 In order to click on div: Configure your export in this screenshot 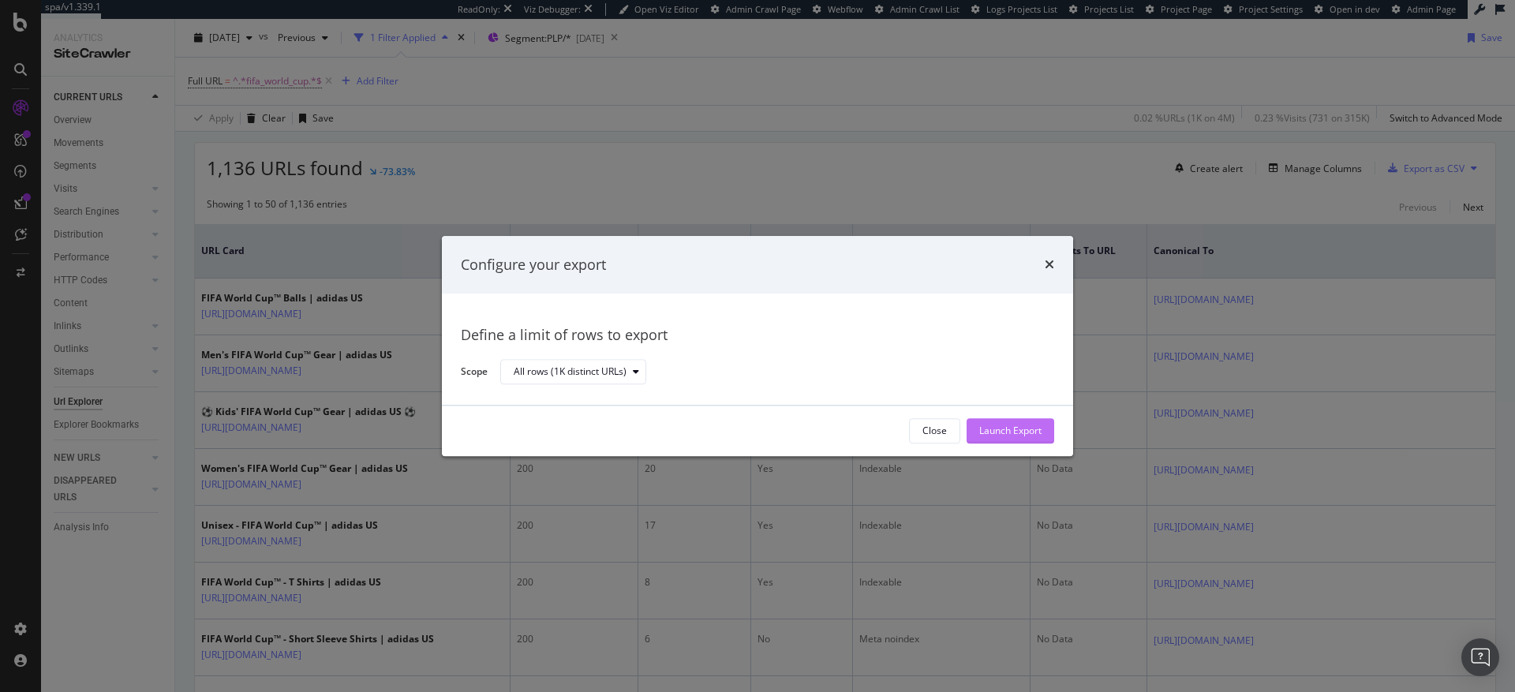, I will do `click(533, 265)`.